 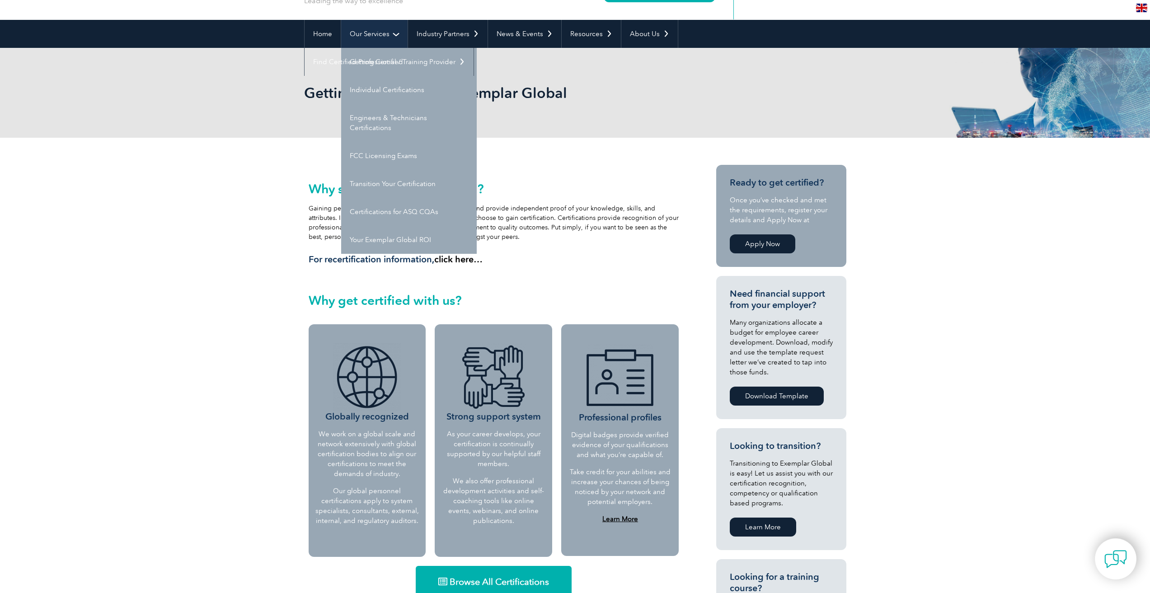 I want to click on h3: For recertification information,, so click(x=494, y=259).